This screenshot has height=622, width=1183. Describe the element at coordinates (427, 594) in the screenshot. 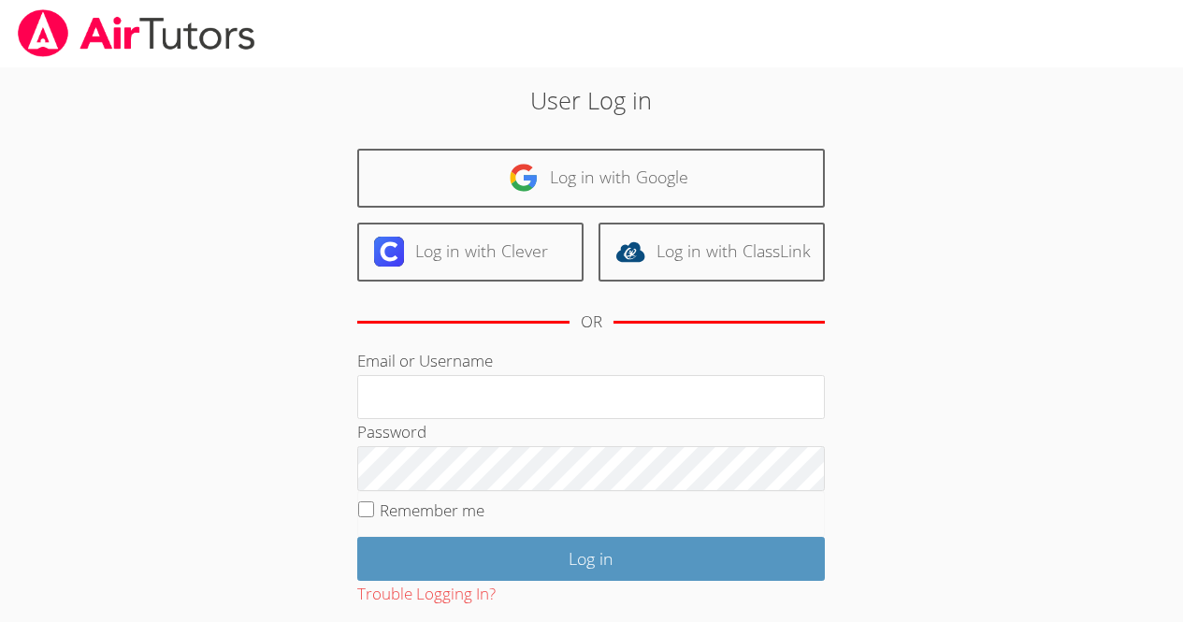

I see `button: Trouble Logging In?` at that location.